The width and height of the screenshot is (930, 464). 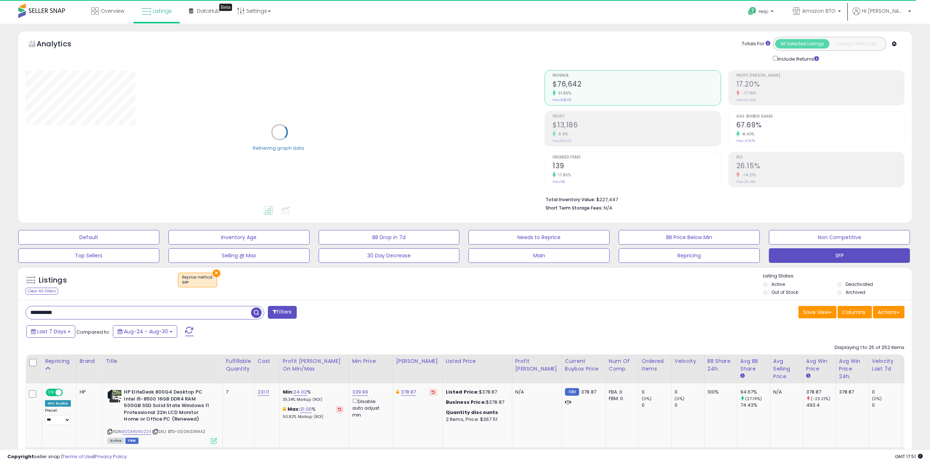 I want to click on label: Deactivated, so click(x=859, y=284).